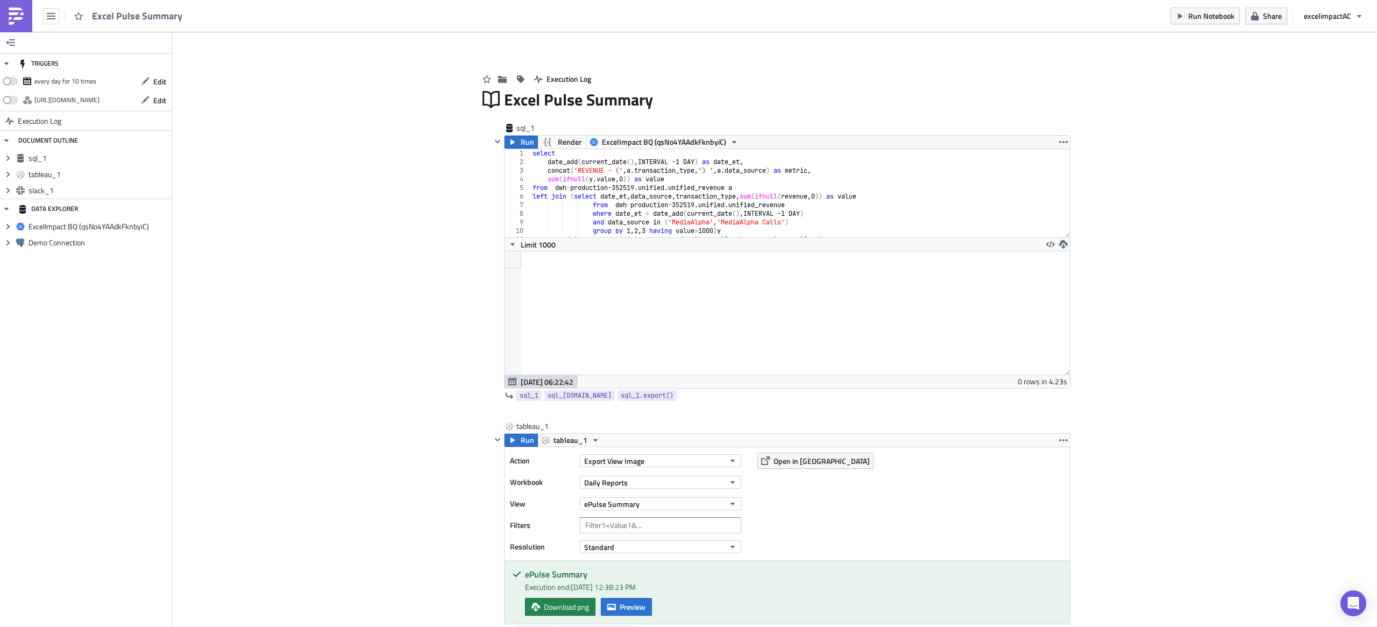 The image size is (1377, 627). What do you see at coordinates (570, 142) in the screenshot?
I see `span: Render` at bounding box center [570, 142].